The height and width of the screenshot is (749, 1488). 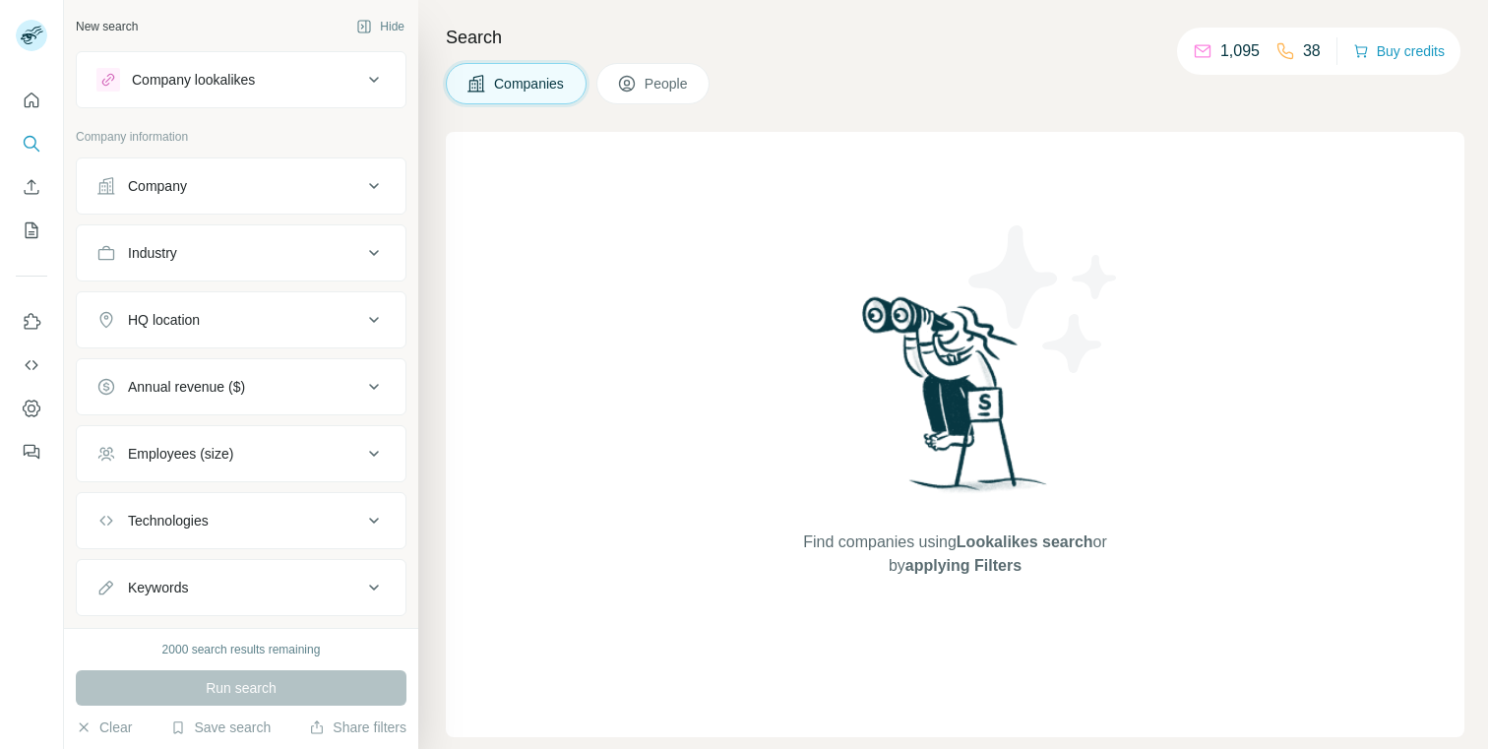 I want to click on div: Employees (size), so click(x=180, y=454).